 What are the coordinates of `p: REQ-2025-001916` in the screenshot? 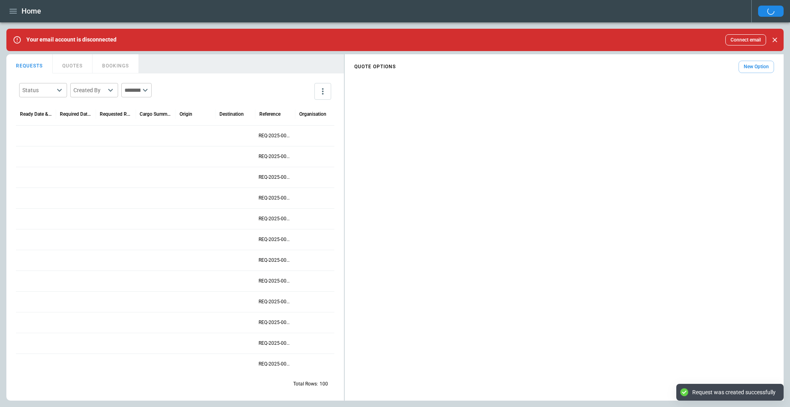 It's located at (275, 156).